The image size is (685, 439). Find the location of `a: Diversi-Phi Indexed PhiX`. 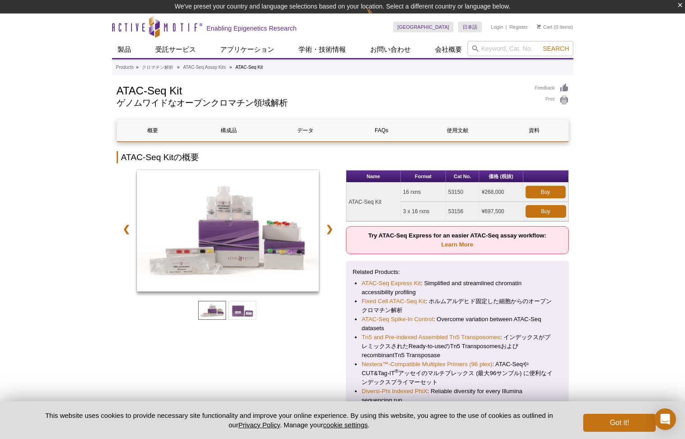

a: Diversi-Phi Indexed PhiX is located at coordinates (394, 392).